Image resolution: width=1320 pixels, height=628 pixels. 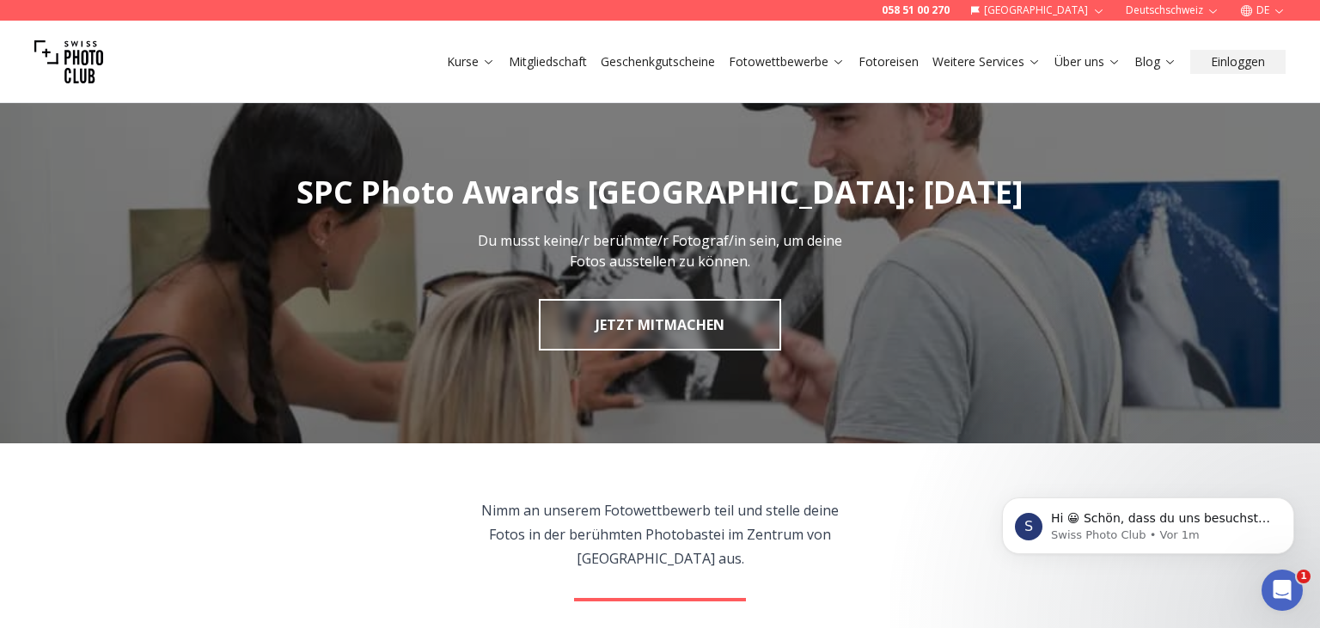 I want to click on p: Message from Swiss Photo Club, sent Vor 1m, so click(x=186, y=74).